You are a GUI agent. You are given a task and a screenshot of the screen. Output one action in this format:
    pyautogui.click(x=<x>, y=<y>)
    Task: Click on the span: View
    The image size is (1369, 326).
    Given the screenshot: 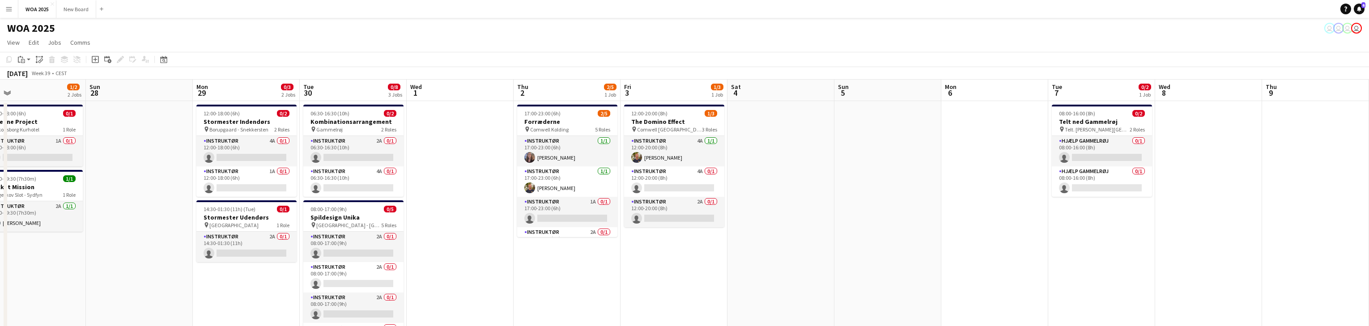 What is the action you would take?
    pyautogui.click(x=13, y=43)
    